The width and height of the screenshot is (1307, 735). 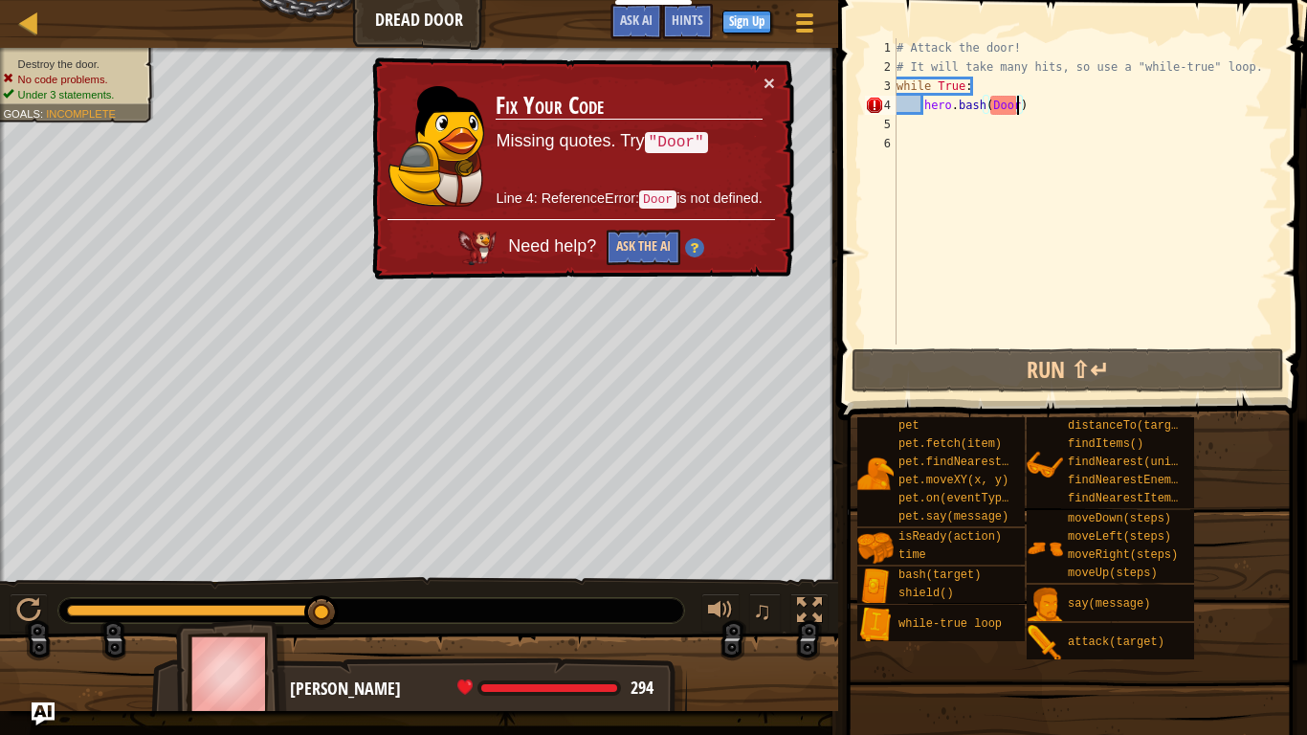 I want to click on span: moveUp(steps), so click(x=1113, y=573).